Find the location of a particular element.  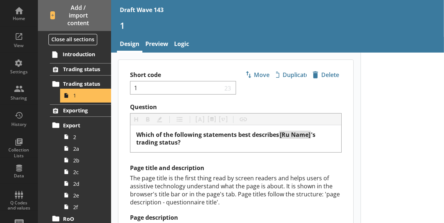

li: Trading status1 is located at coordinates (82, 90).